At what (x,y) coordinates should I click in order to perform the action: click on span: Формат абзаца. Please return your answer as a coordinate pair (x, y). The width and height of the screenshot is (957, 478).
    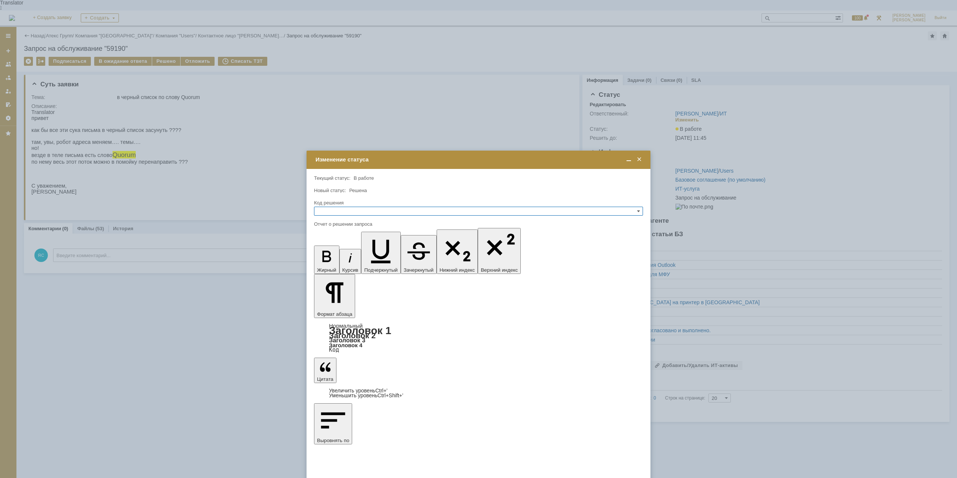
    Looking at the image, I should click on (335, 314).